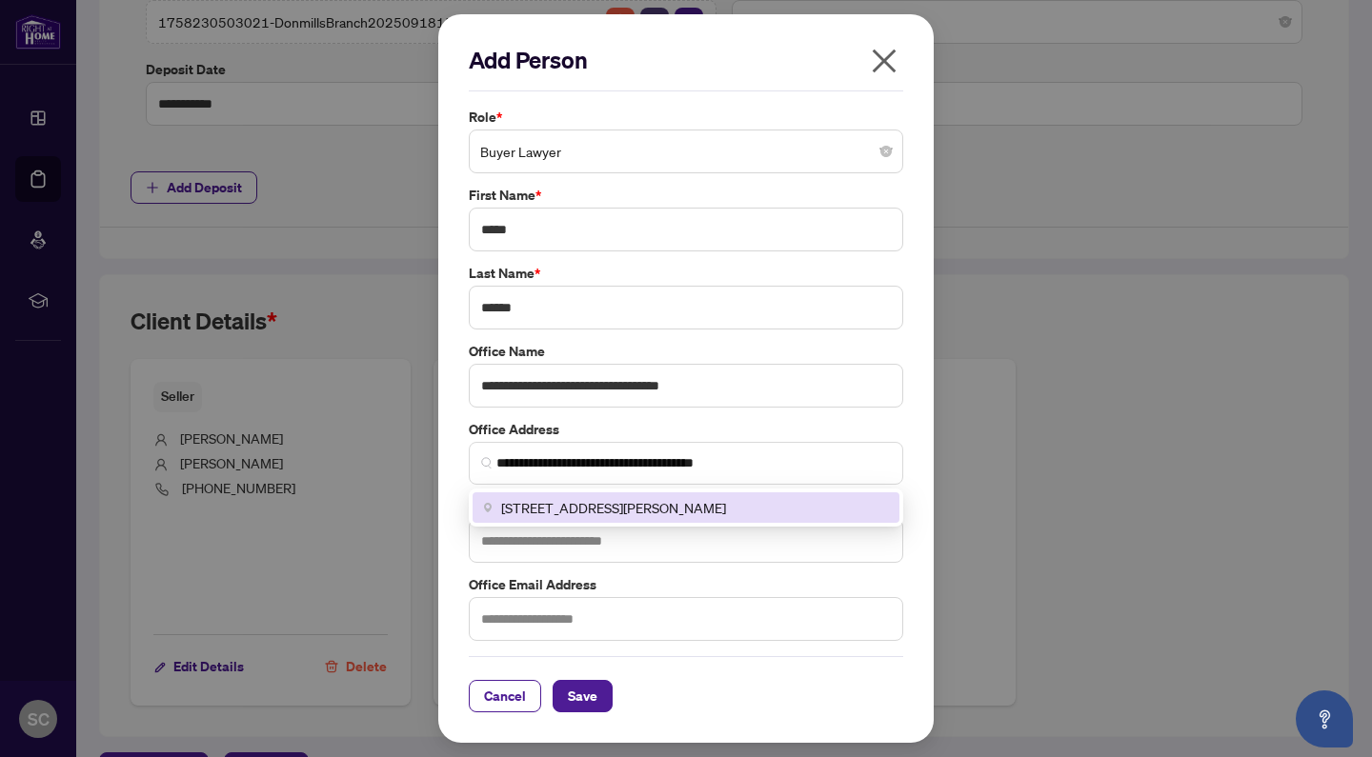 The width and height of the screenshot is (1372, 757). What do you see at coordinates (686, 117) in the screenshot?
I see `label: Role` at bounding box center [686, 117].